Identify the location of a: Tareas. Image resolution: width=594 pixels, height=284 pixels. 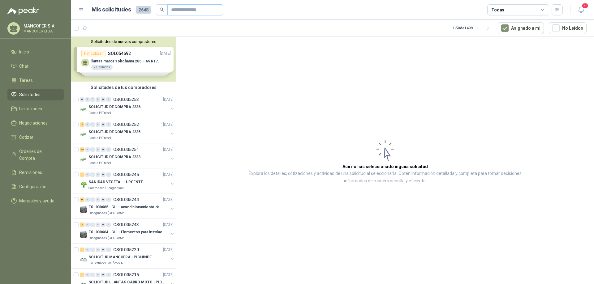
(36, 80).